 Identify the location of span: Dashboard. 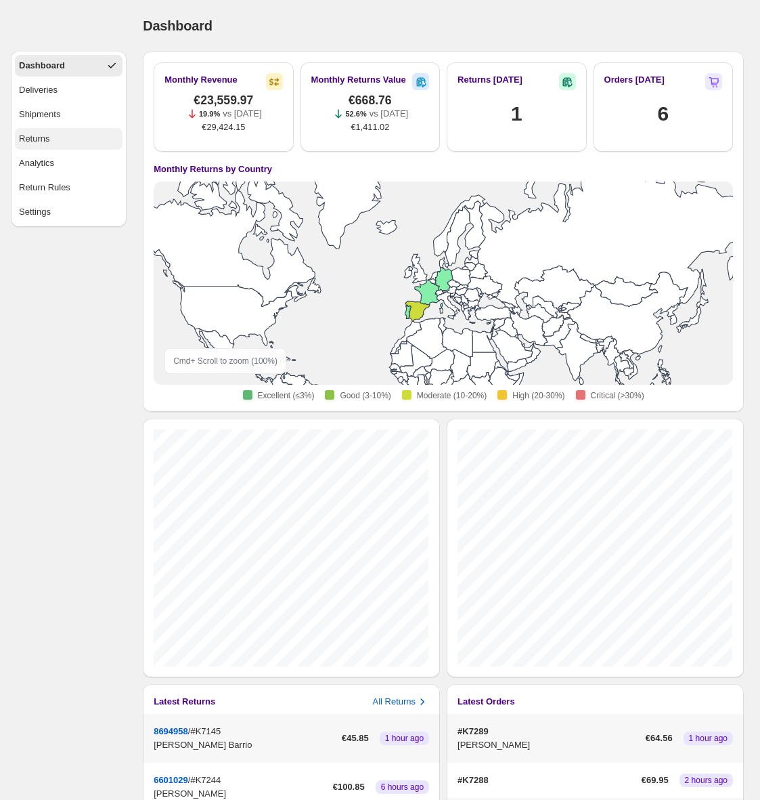
(177, 26).